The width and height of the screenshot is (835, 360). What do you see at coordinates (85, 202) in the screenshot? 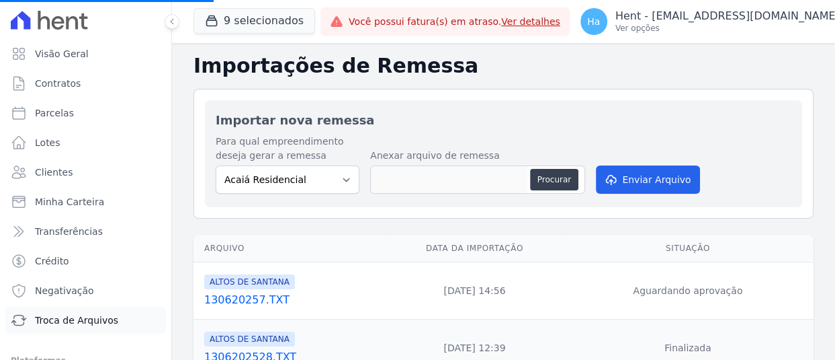
I see `a: Minha Carteira` at bounding box center [85, 202].